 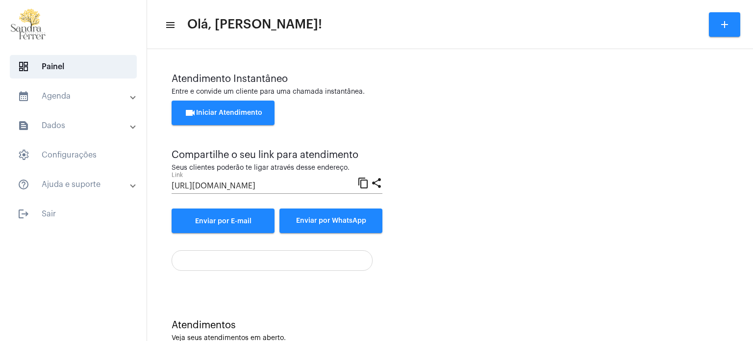 What do you see at coordinates (74, 184) in the screenshot?
I see `mat-panel-title: Ajuda e suporte` at bounding box center [74, 184].